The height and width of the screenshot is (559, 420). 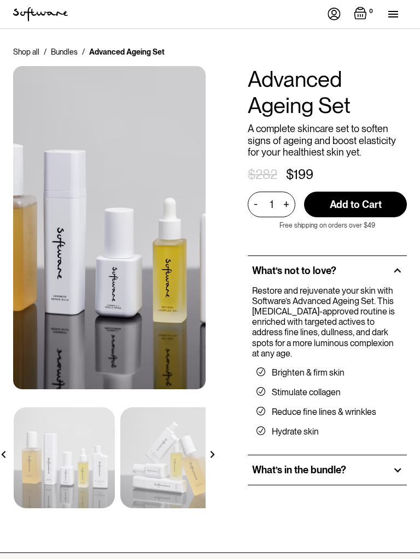 What do you see at coordinates (327, 432) in the screenshot?
I see `li: Hydrate skin` at bounding box center [327, 432].